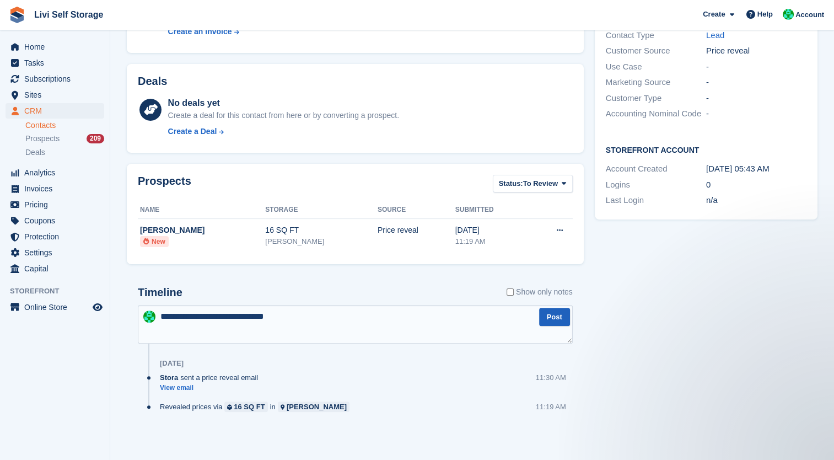  Describe the element at coordinates (416, 210) in the screenshot. I see `th: Source` at that location.